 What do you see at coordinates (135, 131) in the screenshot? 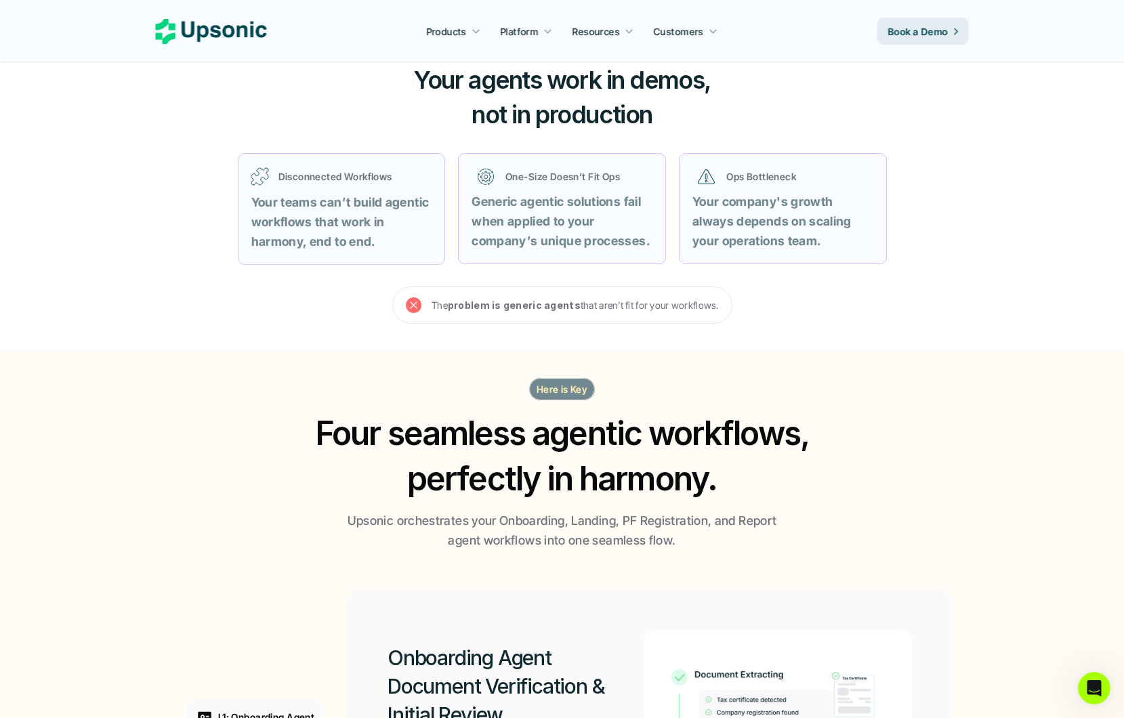
I see `p: How can we help?` at bounding box center [135, 131].